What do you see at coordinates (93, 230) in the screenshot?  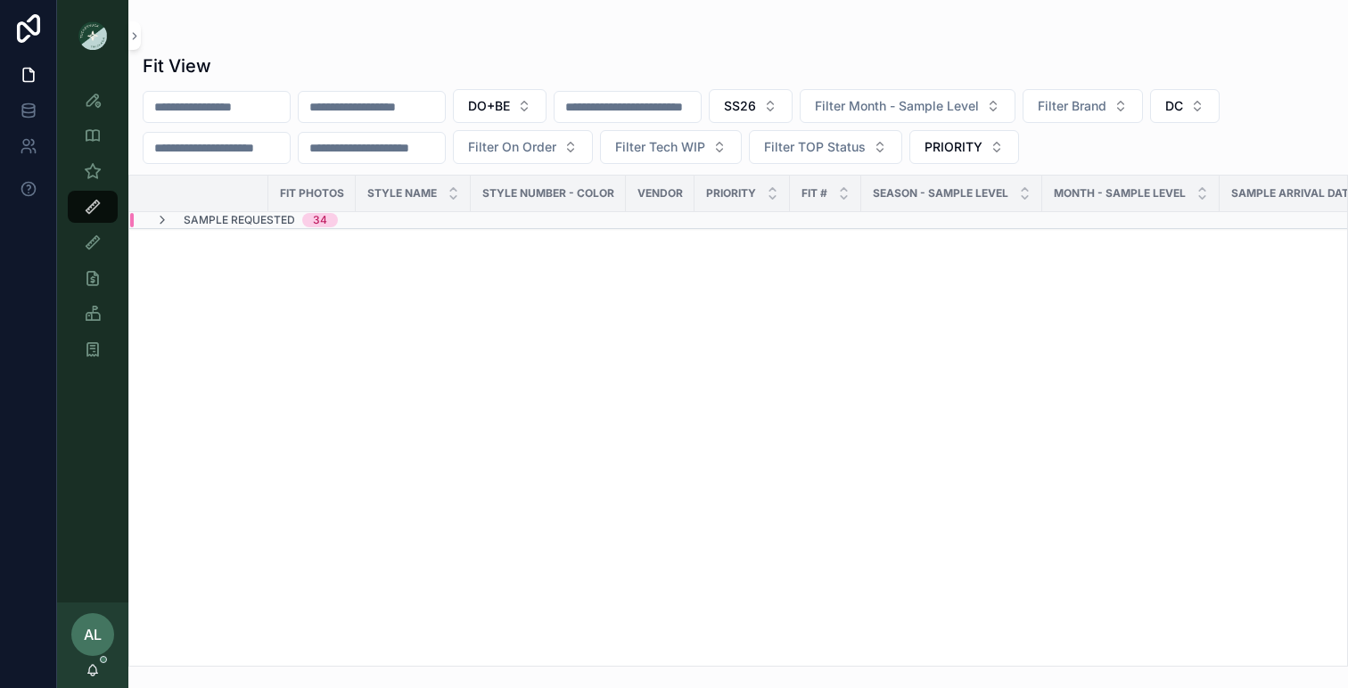 I see `div: scrollable content` at bounding box center [93, 230].